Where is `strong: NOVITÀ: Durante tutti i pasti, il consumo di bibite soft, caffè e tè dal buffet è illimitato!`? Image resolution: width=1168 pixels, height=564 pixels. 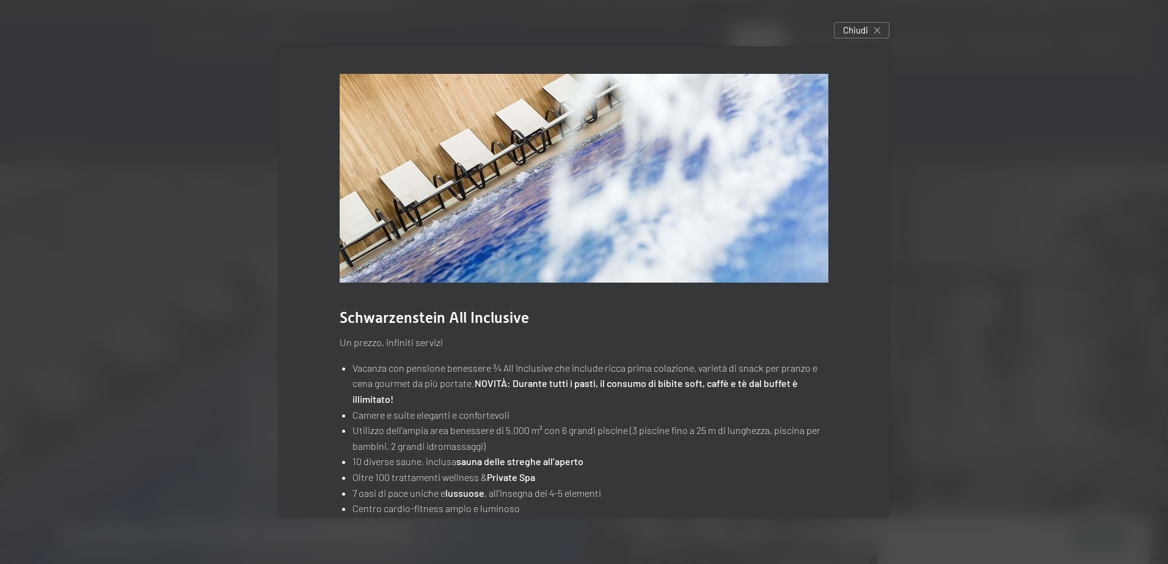
strong: NOVITÀ: Durante tutti i pasti, il consumo di bibite soft, caffè e tè dal buffet è illimitato! is located at coordinates (575, 391).